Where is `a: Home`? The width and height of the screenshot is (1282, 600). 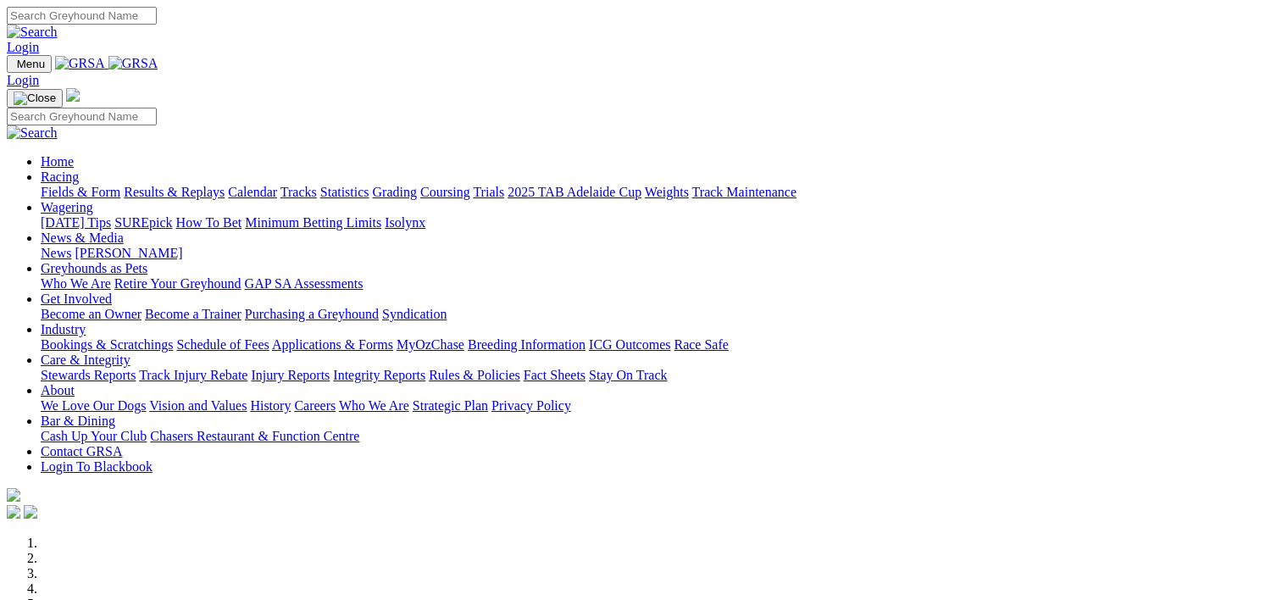 a: Home is located at coordinates (57, 161).